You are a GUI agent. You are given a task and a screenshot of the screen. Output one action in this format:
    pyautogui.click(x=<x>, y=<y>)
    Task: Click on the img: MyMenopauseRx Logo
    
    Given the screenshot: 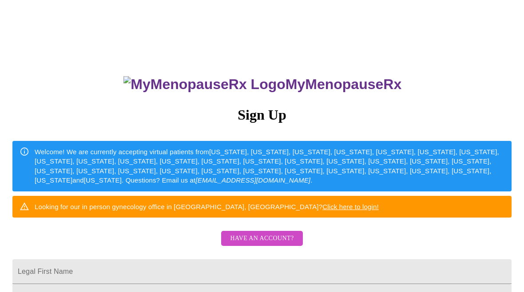 What is the action you would take?
    pyautogui.click(x=204, y=84)
    